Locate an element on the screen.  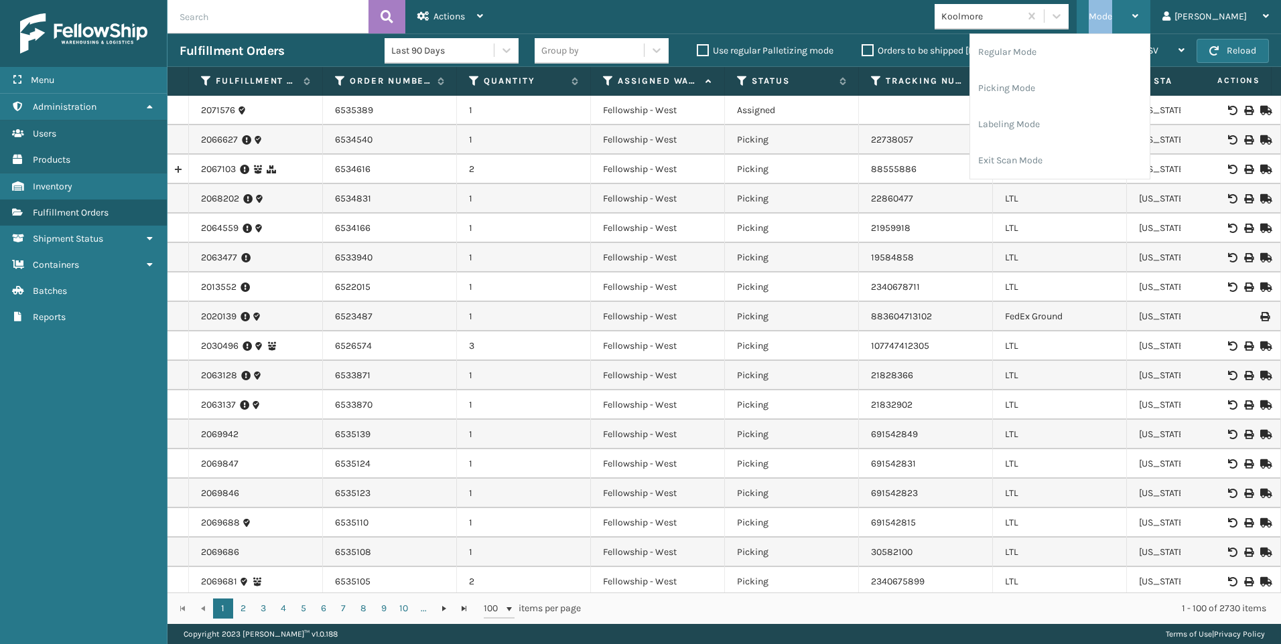
td: 6534831 is located at coordinates (390, 199).